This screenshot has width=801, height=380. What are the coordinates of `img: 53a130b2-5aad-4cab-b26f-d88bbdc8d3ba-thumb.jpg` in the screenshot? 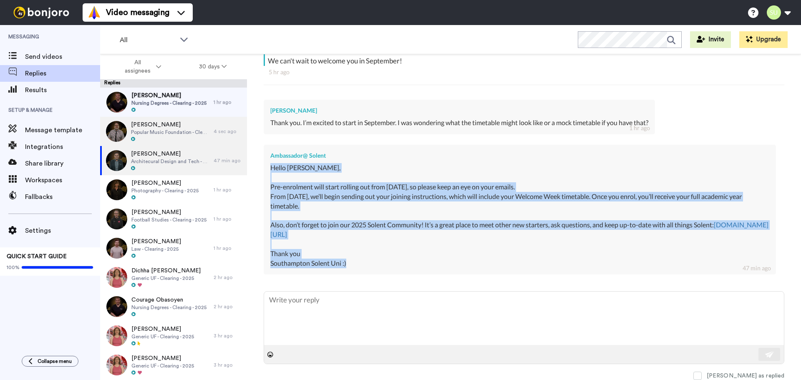 It's located at (117, 248).